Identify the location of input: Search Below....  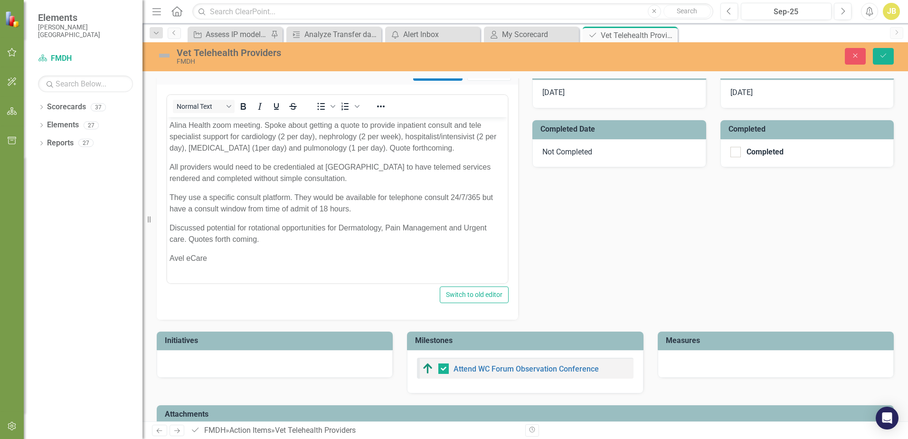
(85, 84).